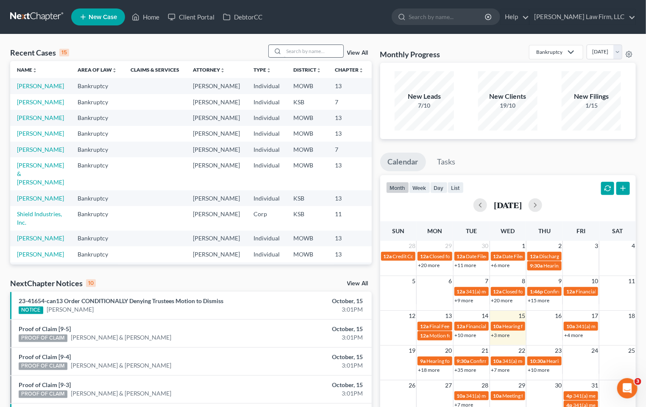  What do you see at coordinates (434, 231) in the screenshot?
I see `span: Mon` at bounding box center [434, 231].